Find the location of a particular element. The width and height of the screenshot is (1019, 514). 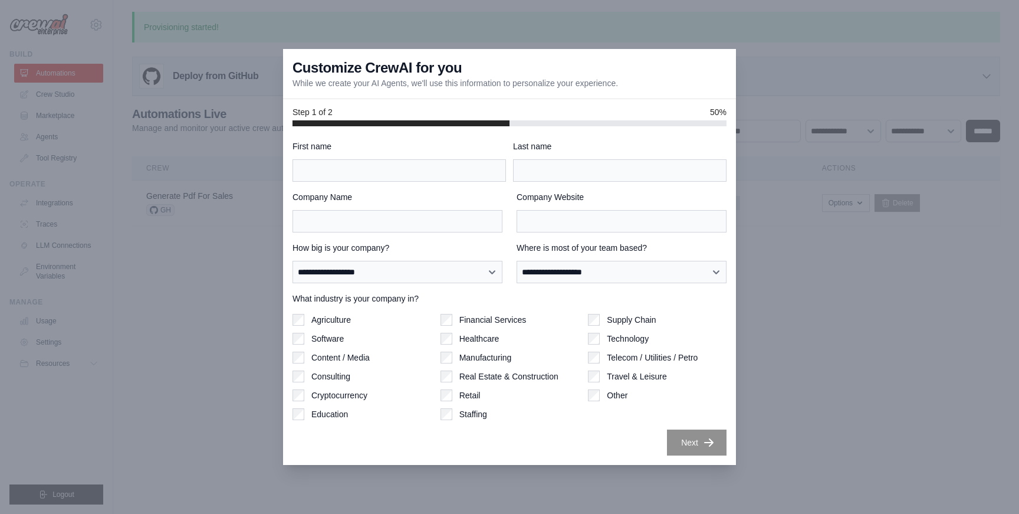

label: Supply Chain is located at coordinates (631, 320).